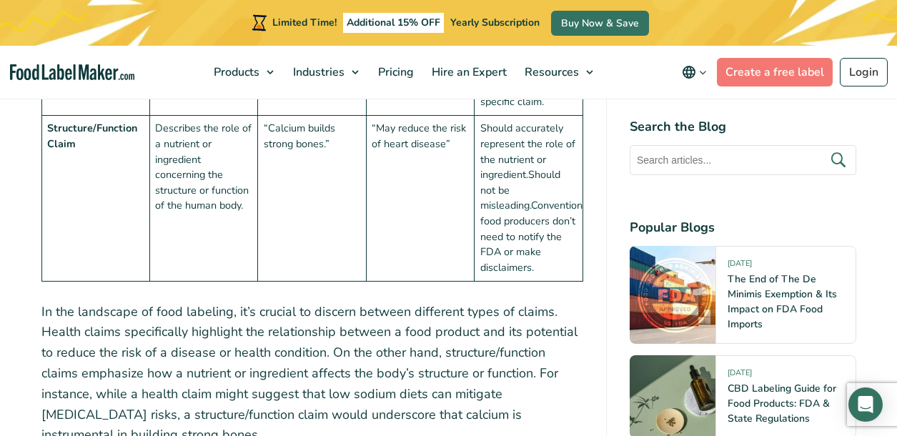  I want to click on span: Additional 15% OFF, so click(393, 23).